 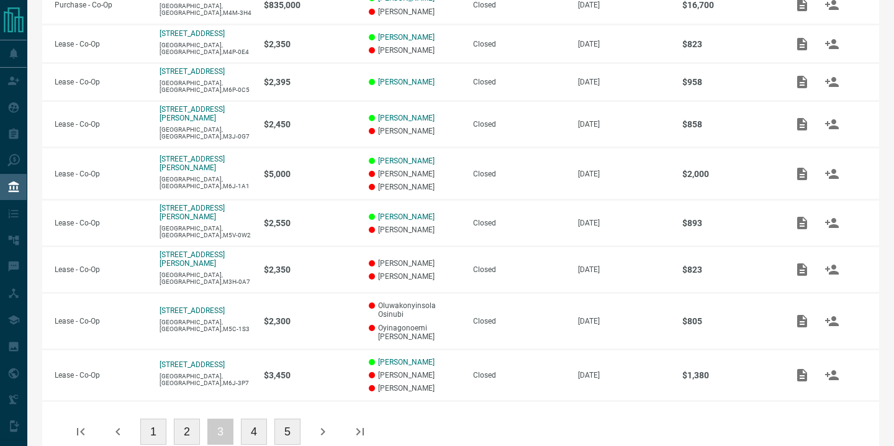 What do you see at coordinates (310, 174) in the screenshot?
I see `p: $5,000` at bounding box center [310, 174].